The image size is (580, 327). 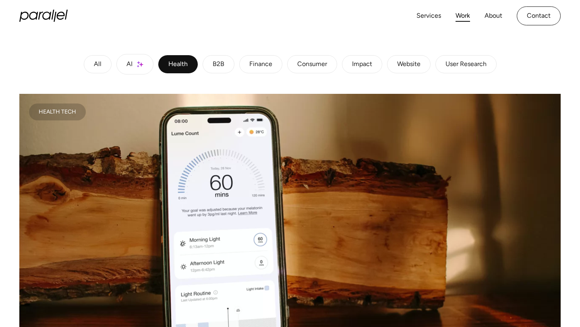 What do you see at coordinates (57, 112) in the screenshot?
I see `div: Health Tech` at bounding box center [57, 112].